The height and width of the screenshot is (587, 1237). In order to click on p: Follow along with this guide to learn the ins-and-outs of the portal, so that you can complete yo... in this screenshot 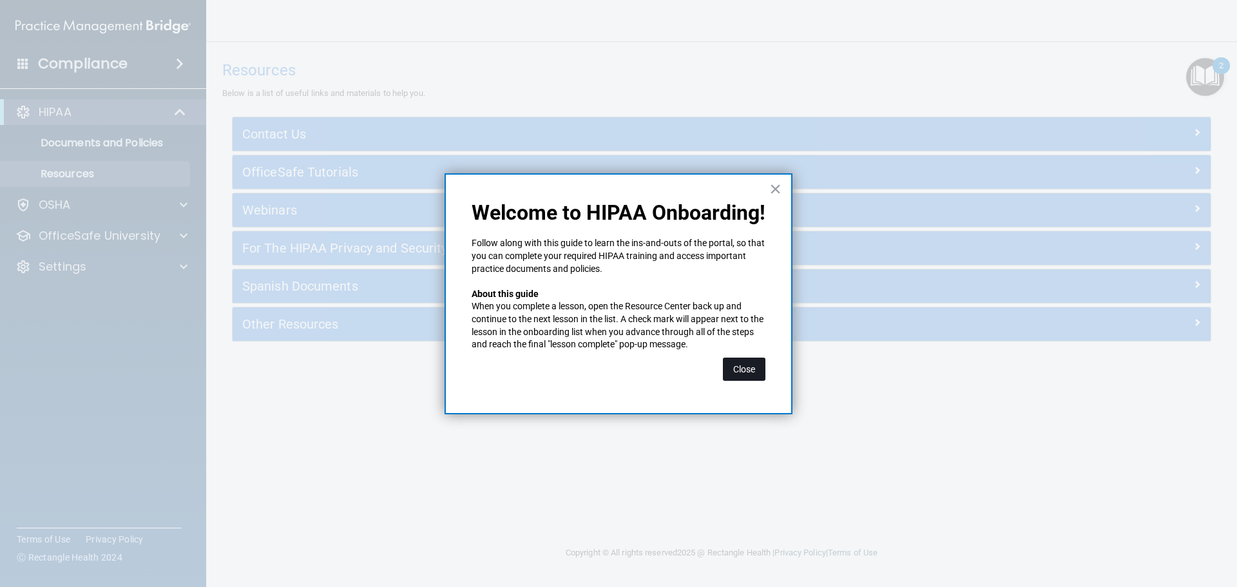, I will do `click(618, 256)`.